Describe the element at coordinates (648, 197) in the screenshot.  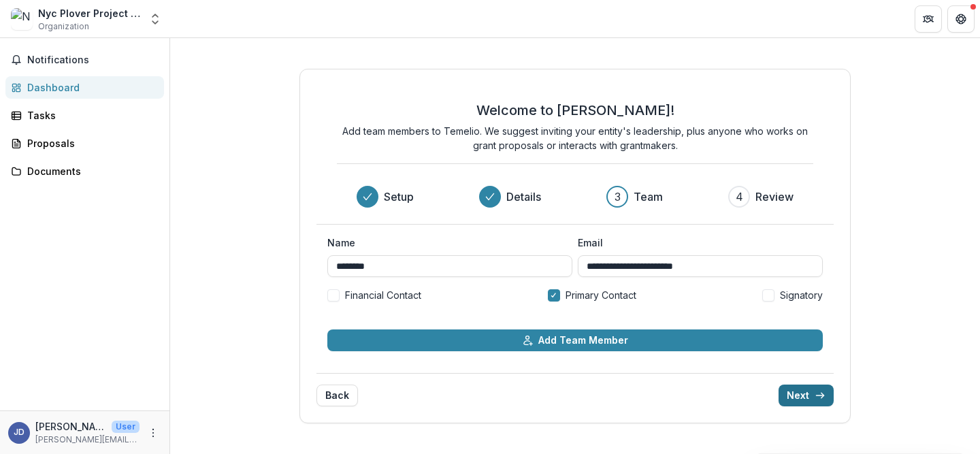
I see `h3: Team` at that location.